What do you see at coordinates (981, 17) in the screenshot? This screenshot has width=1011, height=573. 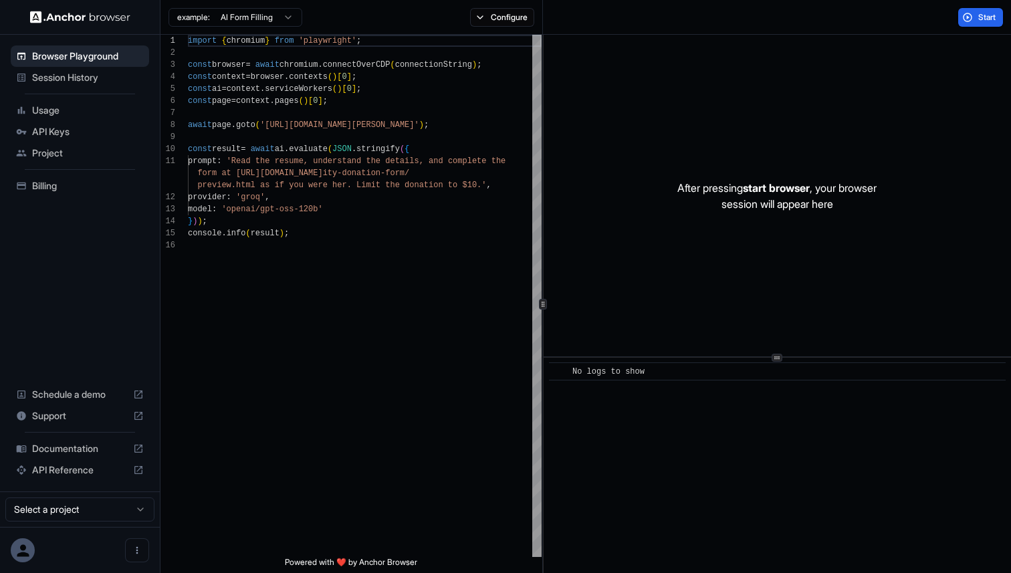 I see `button: Start` at bounding box center [981, 17].